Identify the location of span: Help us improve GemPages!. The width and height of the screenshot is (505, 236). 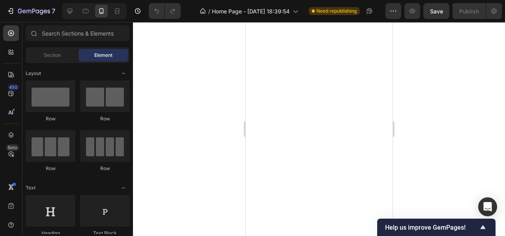
(431, 227).